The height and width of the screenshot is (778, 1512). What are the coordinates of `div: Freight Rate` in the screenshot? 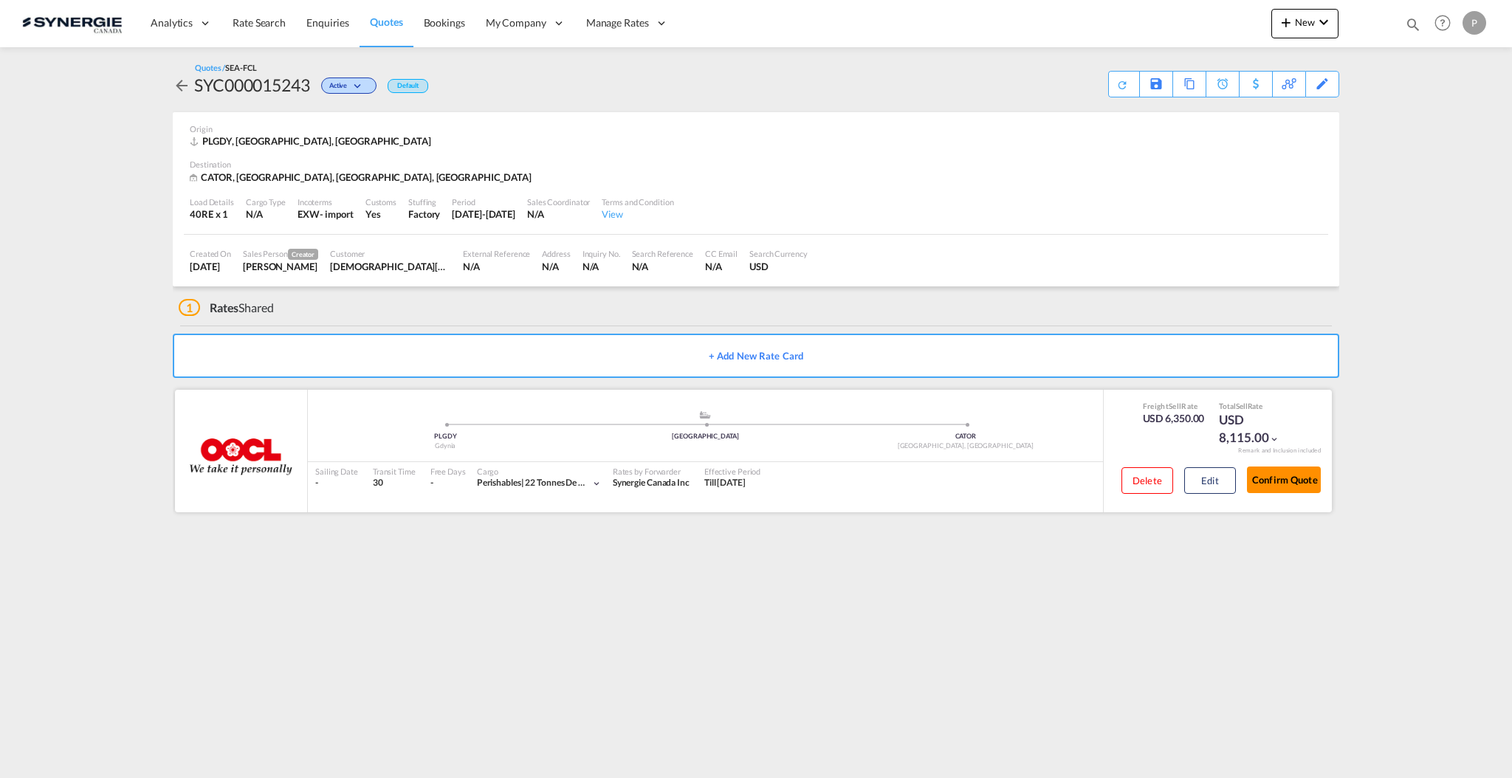 It's located at (1174, 406).